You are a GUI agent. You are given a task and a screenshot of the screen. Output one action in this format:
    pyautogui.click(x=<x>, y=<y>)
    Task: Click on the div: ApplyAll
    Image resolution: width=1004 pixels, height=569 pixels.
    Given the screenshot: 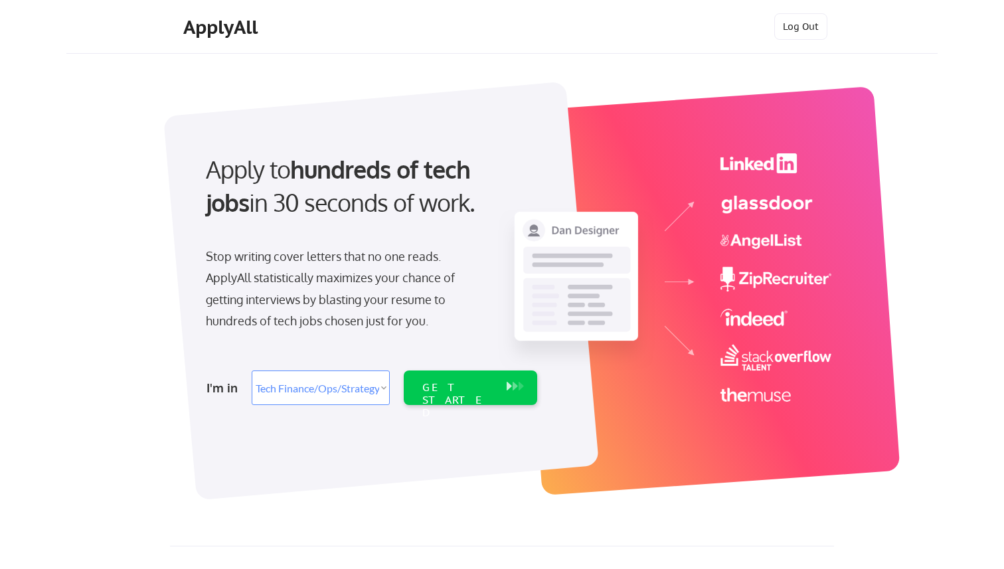 What is the action you would take?
    pyautogui.click(x=222, y=27)
    